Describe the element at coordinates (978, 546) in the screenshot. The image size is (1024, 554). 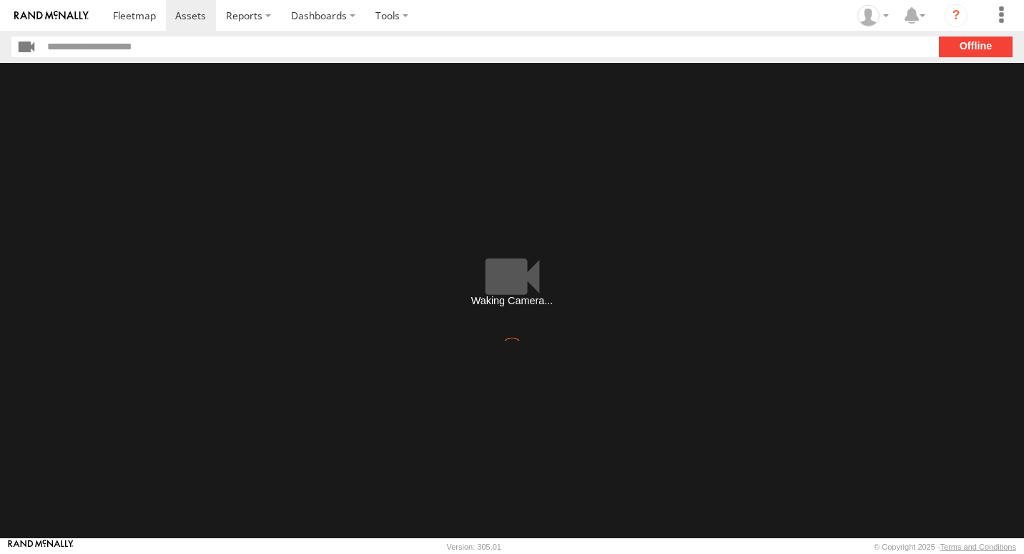
I see `a: Terms and Conditions` at that location.